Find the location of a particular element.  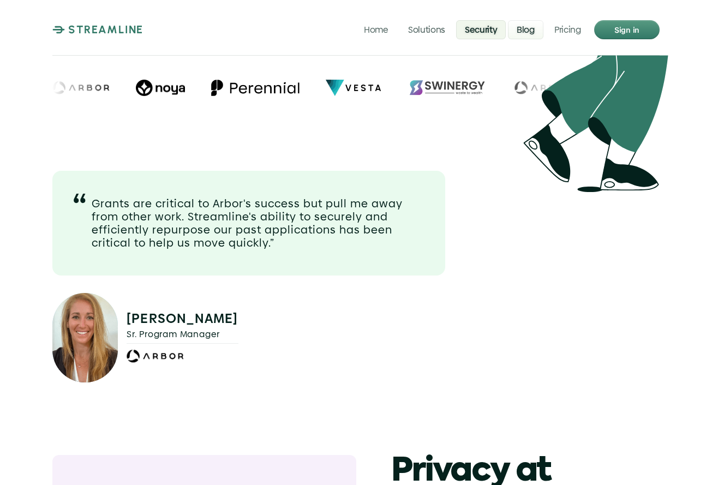

p: Sign in is located at coordinates (627, 29).